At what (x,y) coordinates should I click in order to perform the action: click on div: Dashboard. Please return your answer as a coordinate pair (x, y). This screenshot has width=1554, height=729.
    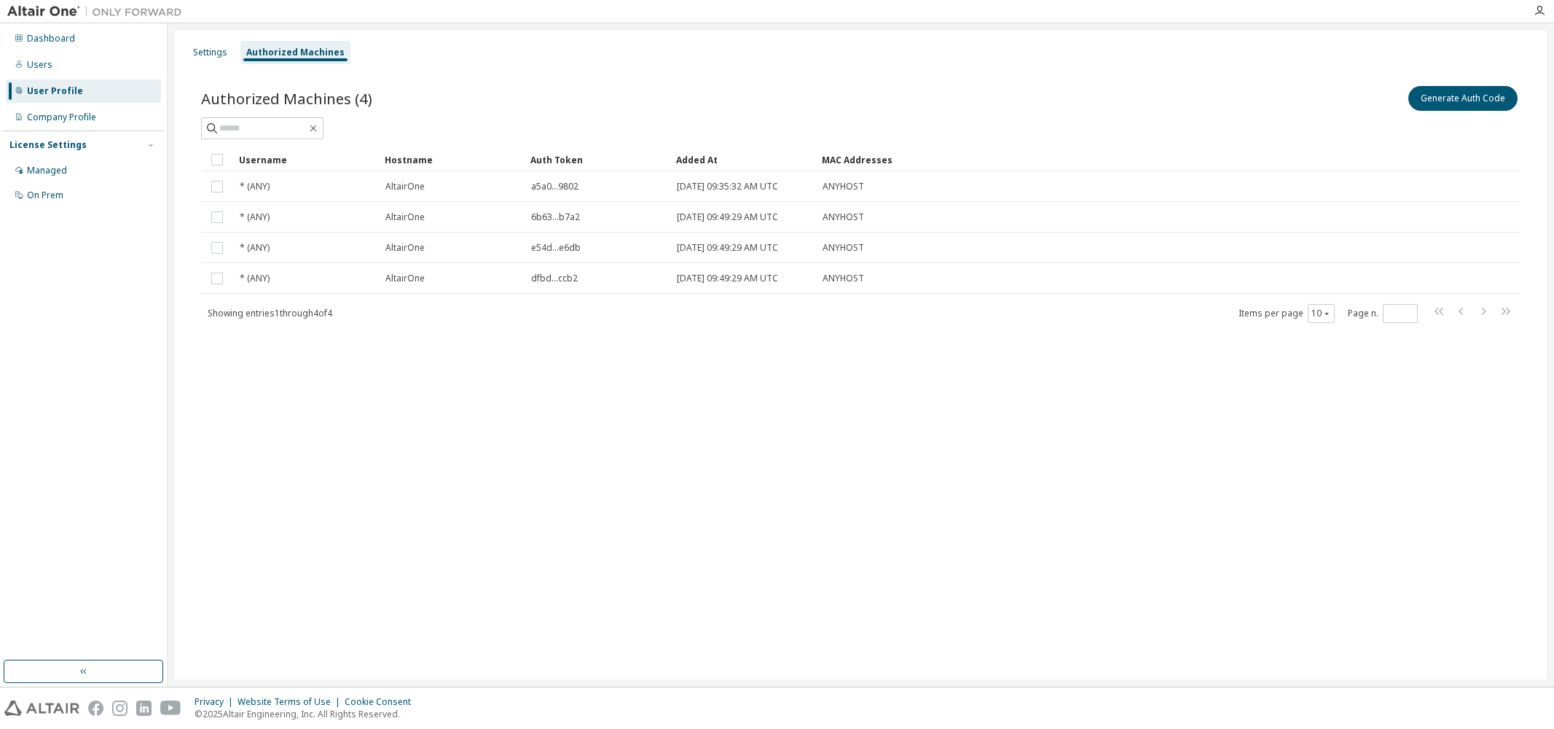
    Looking at the image, I should click on (51, 39).